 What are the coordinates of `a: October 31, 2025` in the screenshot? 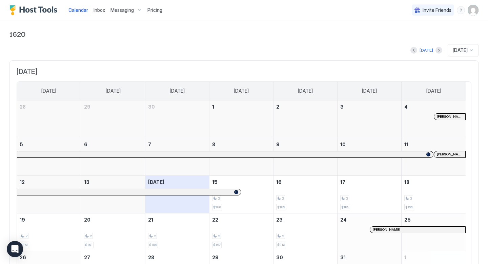 It's located at (369, 257).